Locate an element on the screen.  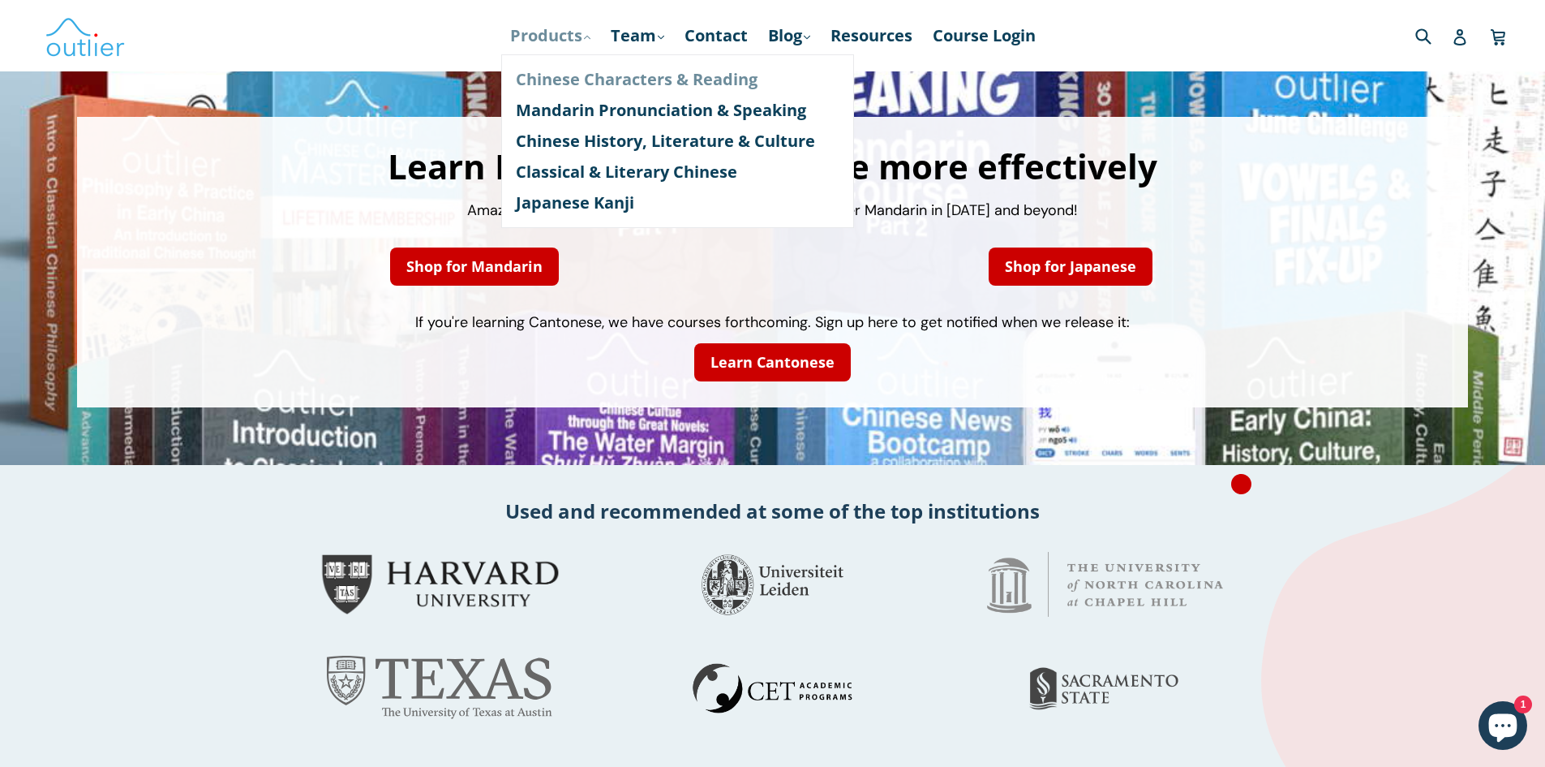
a: Team is located at coordinates (638, 36).